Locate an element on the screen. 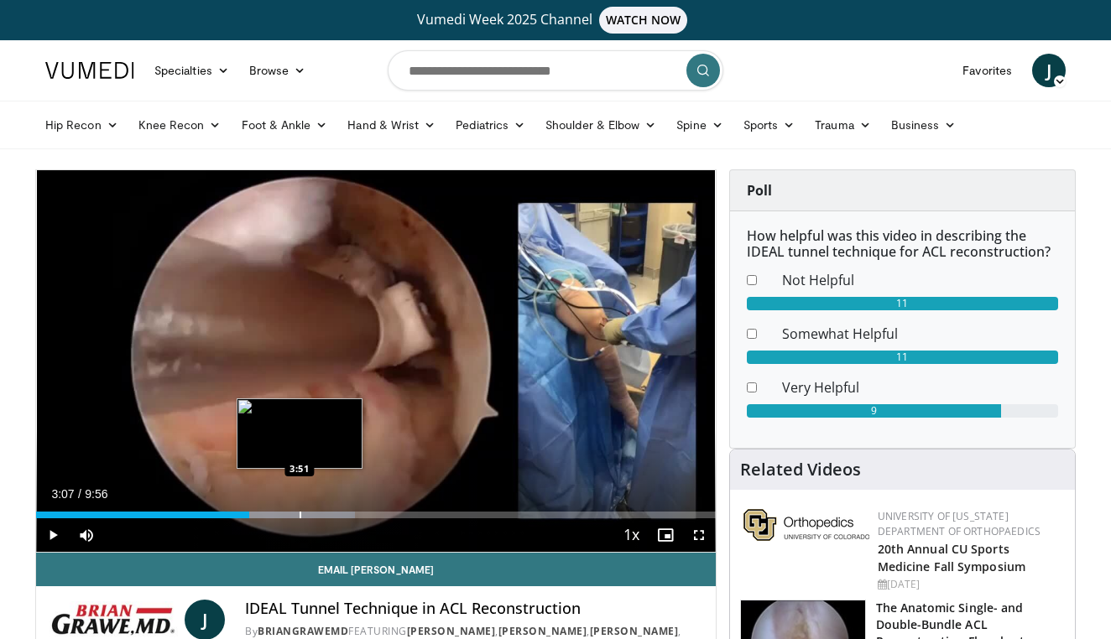 The width and height of the screenshot is (1111, 639). img: VuMedi Logo is located at coordinates (90, 70).